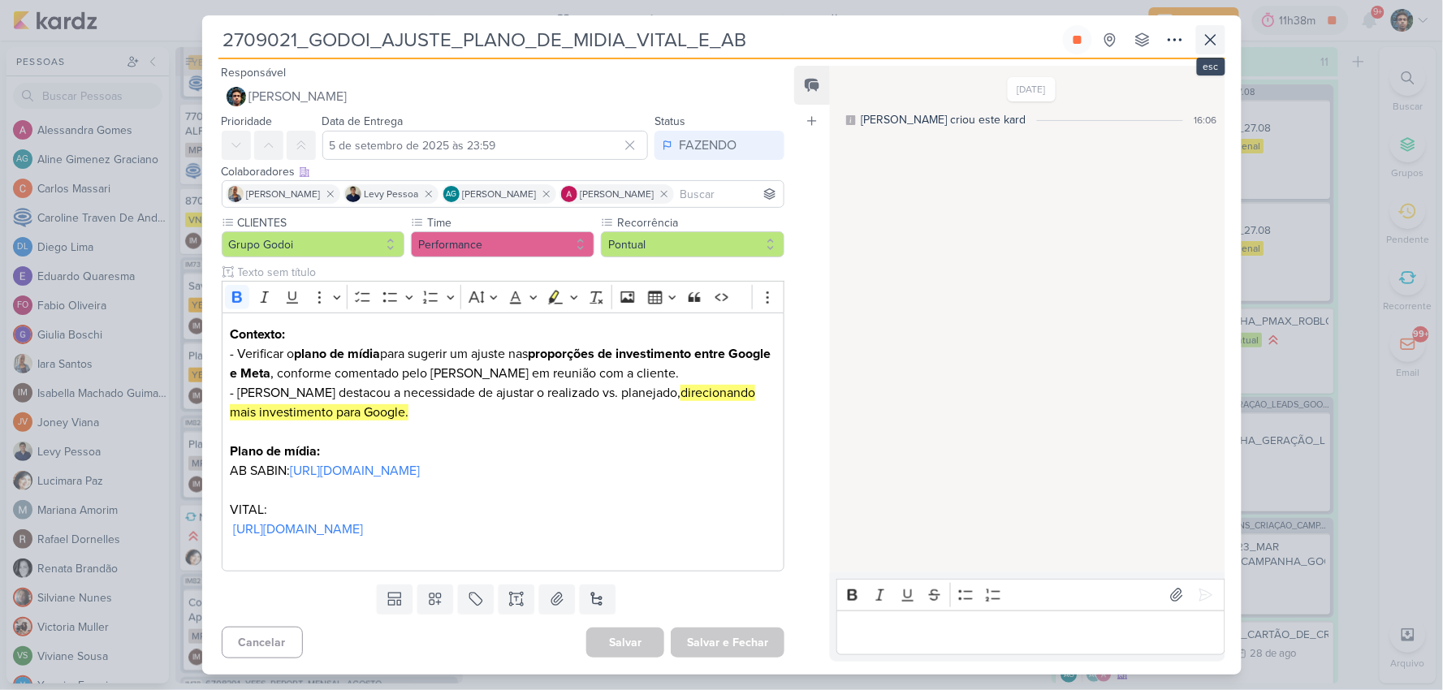 Image resolution: width=1443 pixels, height=690 pixels. What do you see at coordinates (510, 272) in the screenshot?
I see `input: Texto sem título` at bounding box center [510, 272].